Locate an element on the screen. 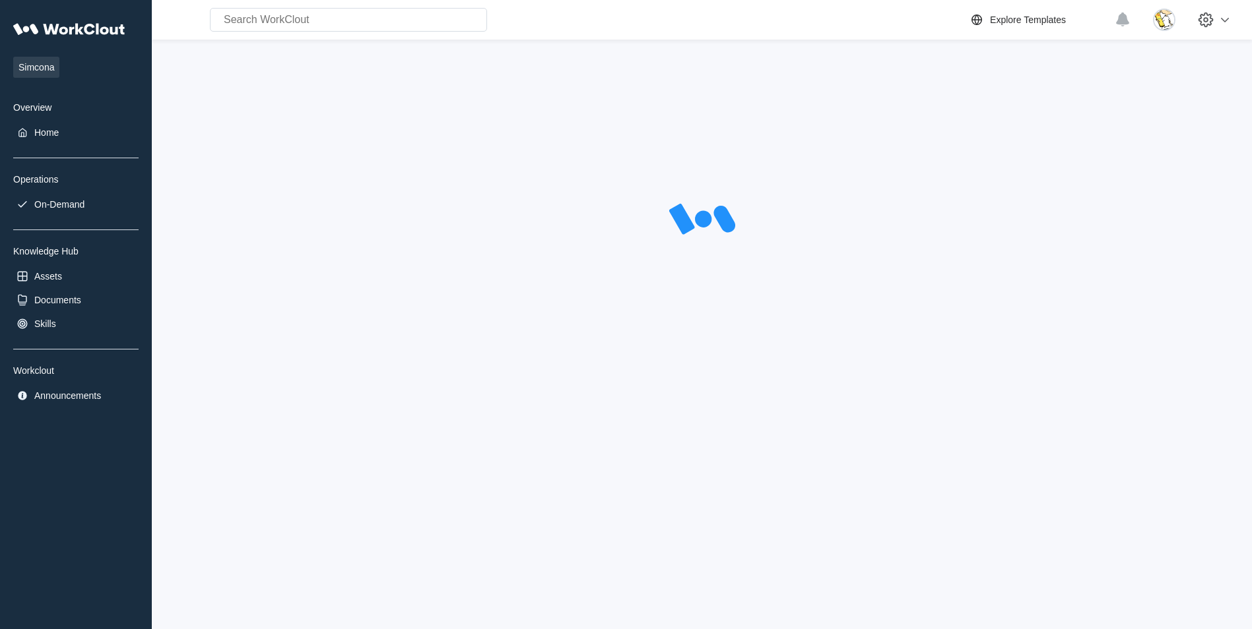  div: Documents is located at coordinates (57, 300).